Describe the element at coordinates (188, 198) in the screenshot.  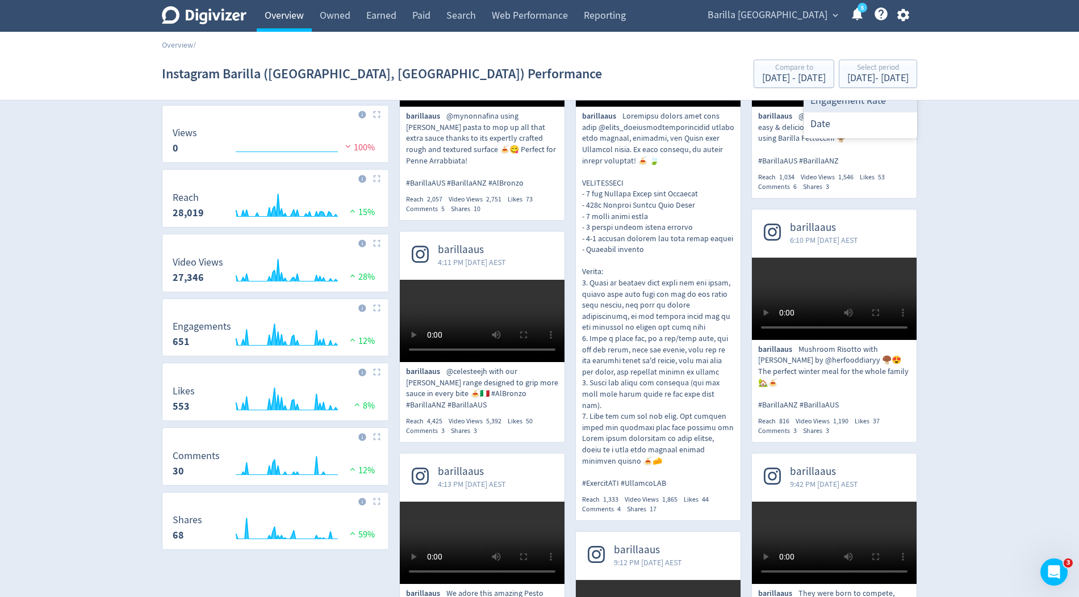
I see `dt: Reach` at that location.